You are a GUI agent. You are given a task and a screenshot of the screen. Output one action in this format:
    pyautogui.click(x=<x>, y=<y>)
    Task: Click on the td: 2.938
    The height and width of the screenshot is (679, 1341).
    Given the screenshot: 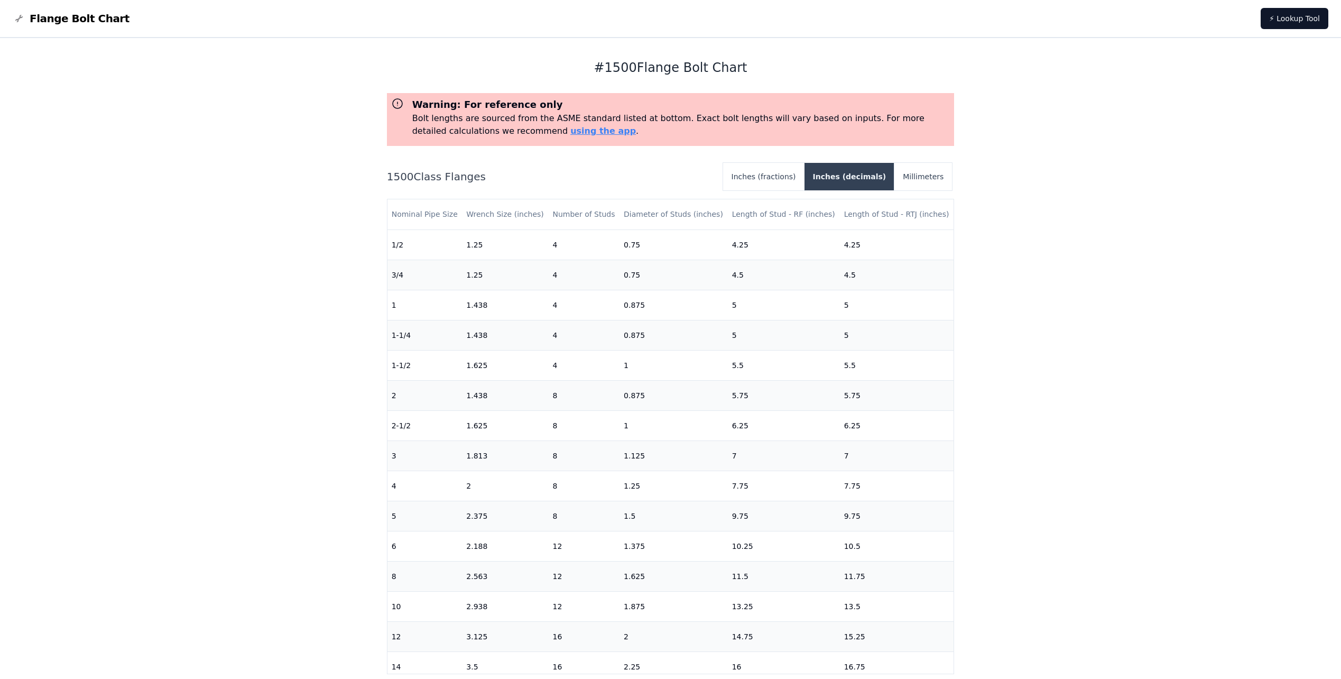 What is the action you would take?
    pyautogui.click(x=505, y=606)
    